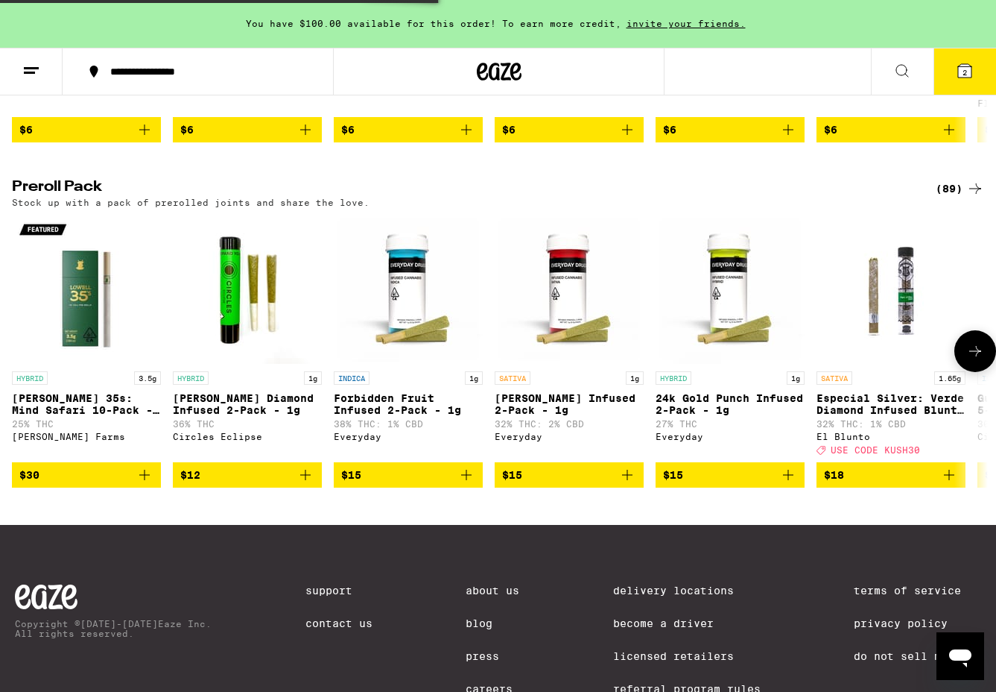 The height and width of the screenshot is (692, 996). Describe the element at coordinates (29, 475) in the screenshot. I see `span: $30` at that location.